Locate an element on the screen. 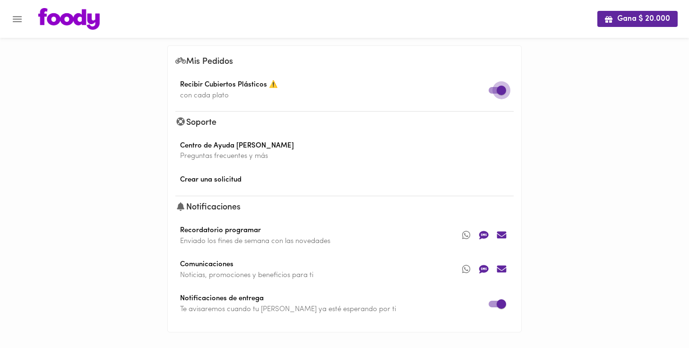 The height and width of the screenshot is (348, 689). span: Comunicaciones is located at coordinates (337, 265).